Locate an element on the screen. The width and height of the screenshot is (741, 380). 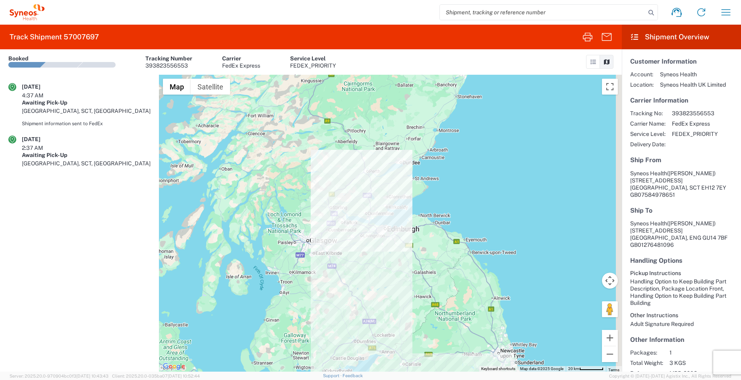
div: Handling Option to Keep Building Part Description, Package Location Front, Handling Option to Kee... is located at coordinates (682, 292).